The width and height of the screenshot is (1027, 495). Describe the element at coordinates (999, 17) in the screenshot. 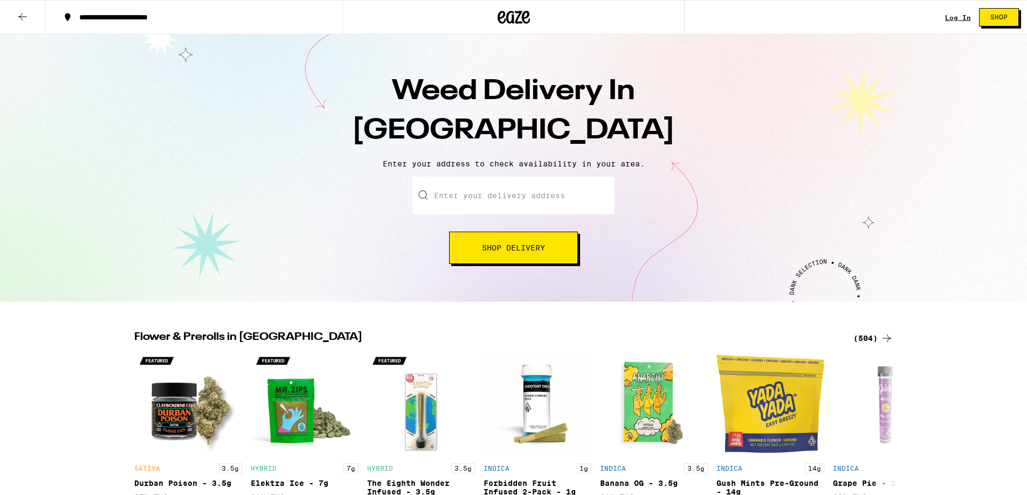

I see `button: Shop` at that location.